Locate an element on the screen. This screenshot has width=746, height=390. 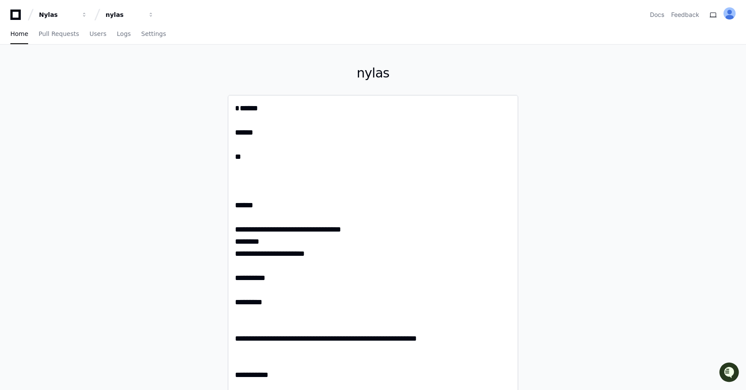
div: Welcome is located at coordinates (83, 42).